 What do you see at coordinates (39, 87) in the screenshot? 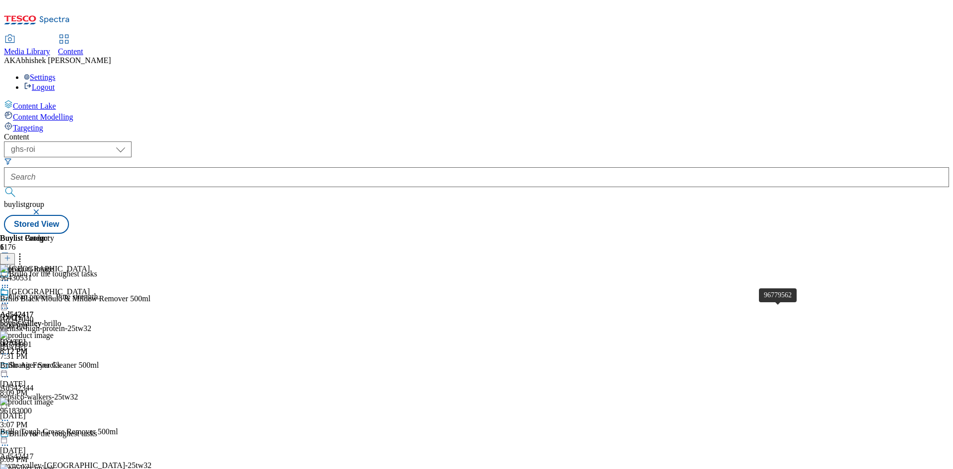
I see `a: Logout` at bounding box center [39, 87].